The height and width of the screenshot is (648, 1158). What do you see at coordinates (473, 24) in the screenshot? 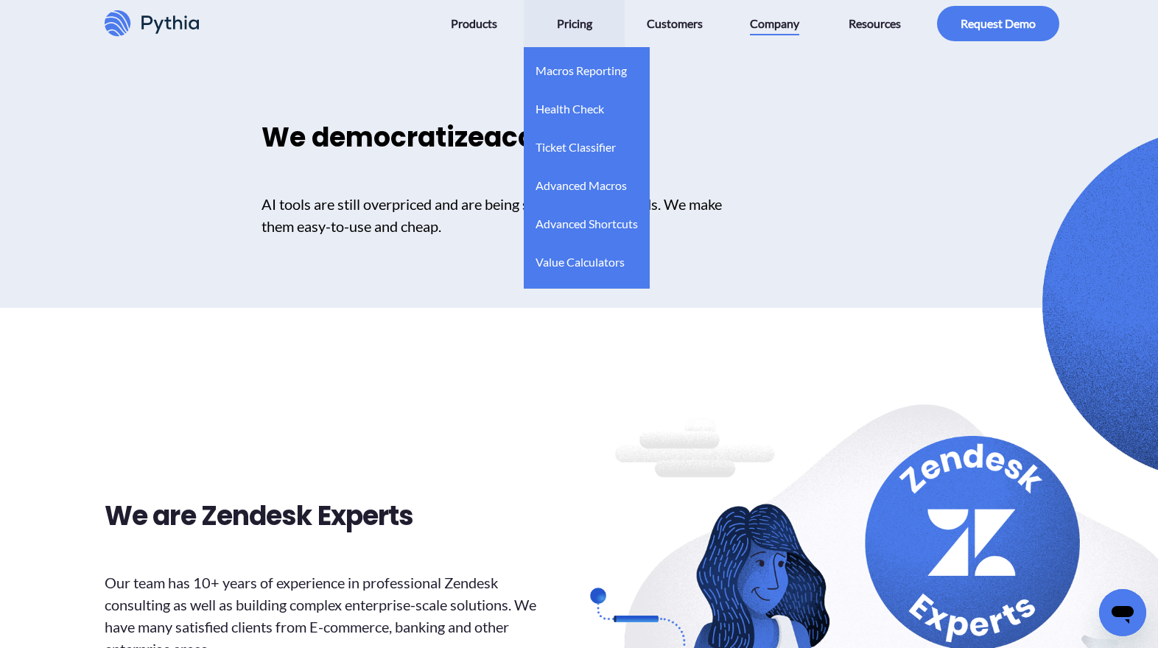
I see `span: Products` at bounding box center [473, 24].